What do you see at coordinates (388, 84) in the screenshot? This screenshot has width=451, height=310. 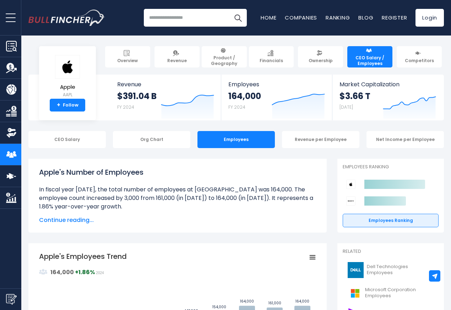 I see `span: Market Capitalization` at bounding box center [388, 84].